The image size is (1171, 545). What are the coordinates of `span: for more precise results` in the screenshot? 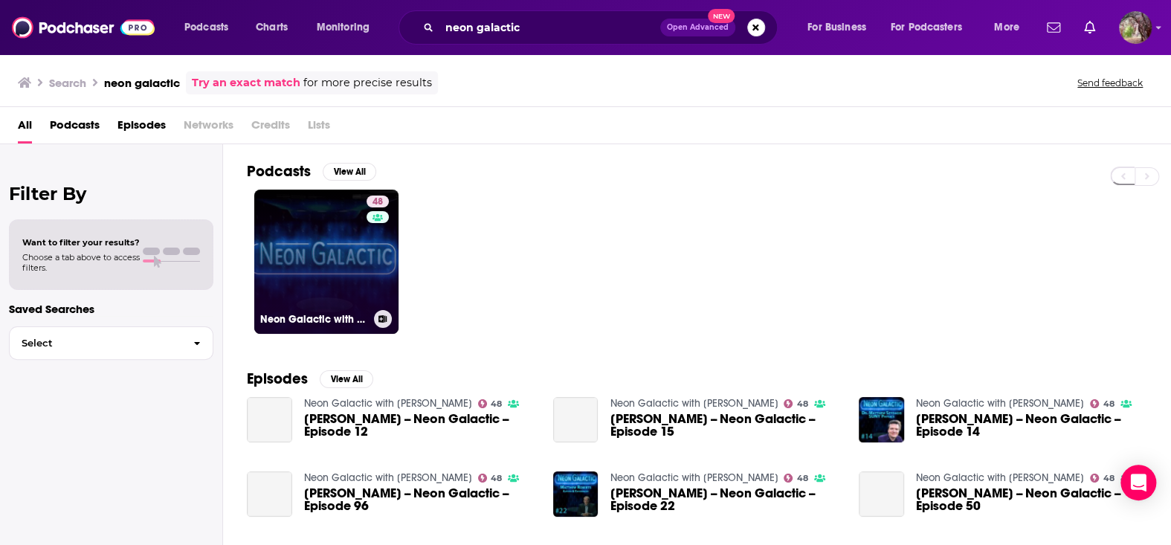 It's located at (367, 83).